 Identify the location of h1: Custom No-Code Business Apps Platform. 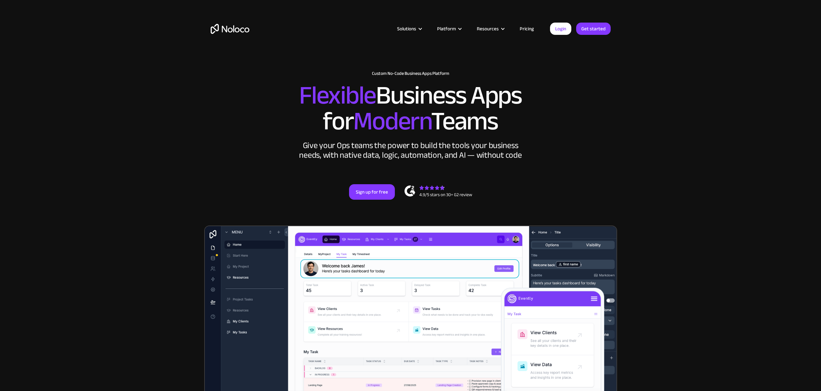
(411, 74).